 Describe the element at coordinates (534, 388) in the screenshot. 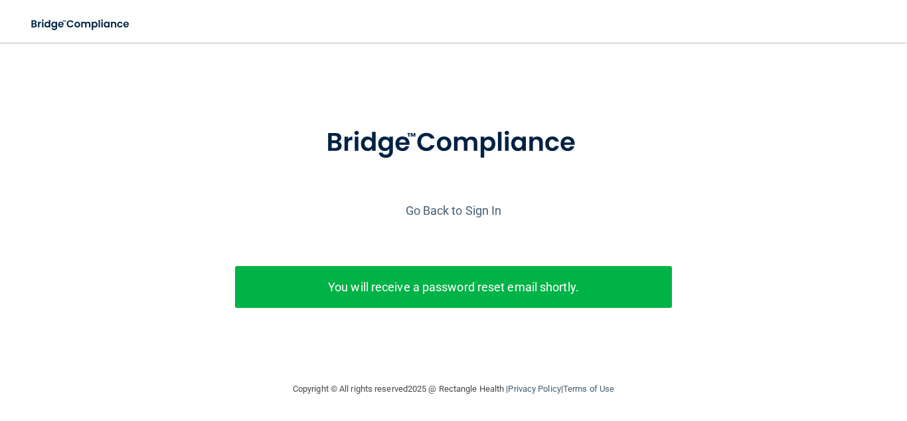

I see `a: Privacy Policy` at that location.